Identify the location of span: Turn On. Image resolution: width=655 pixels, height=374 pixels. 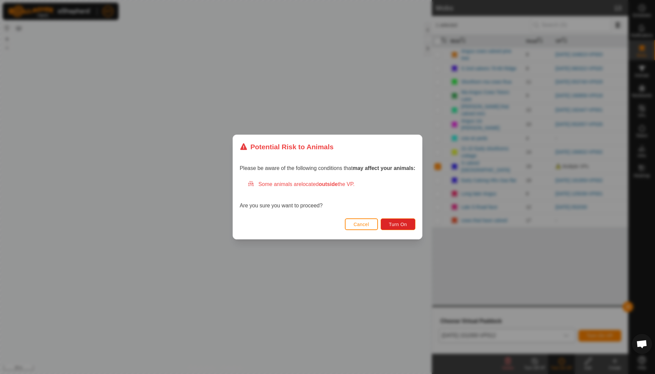
(398, 225).